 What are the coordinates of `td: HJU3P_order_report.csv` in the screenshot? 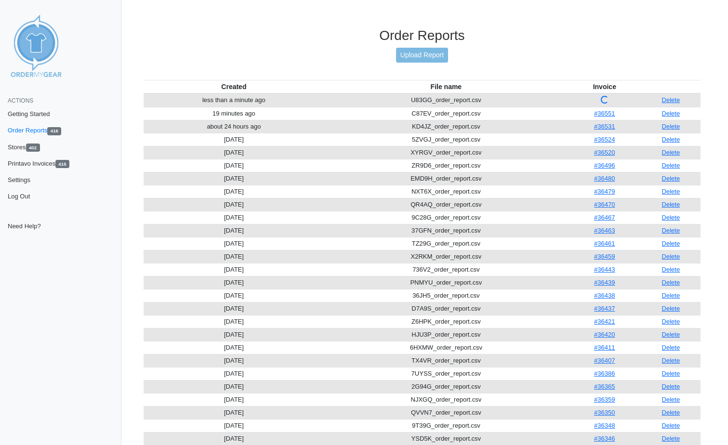 It's located at (446, 335).